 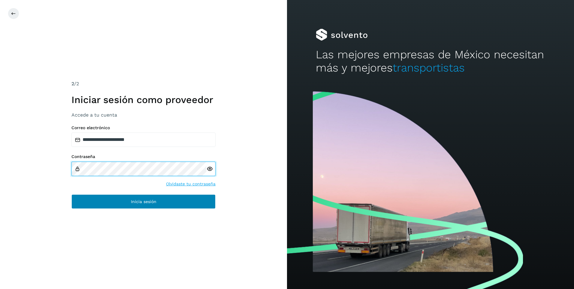 I want to click on label: Correo electrónico, so click(x=144, y=128).